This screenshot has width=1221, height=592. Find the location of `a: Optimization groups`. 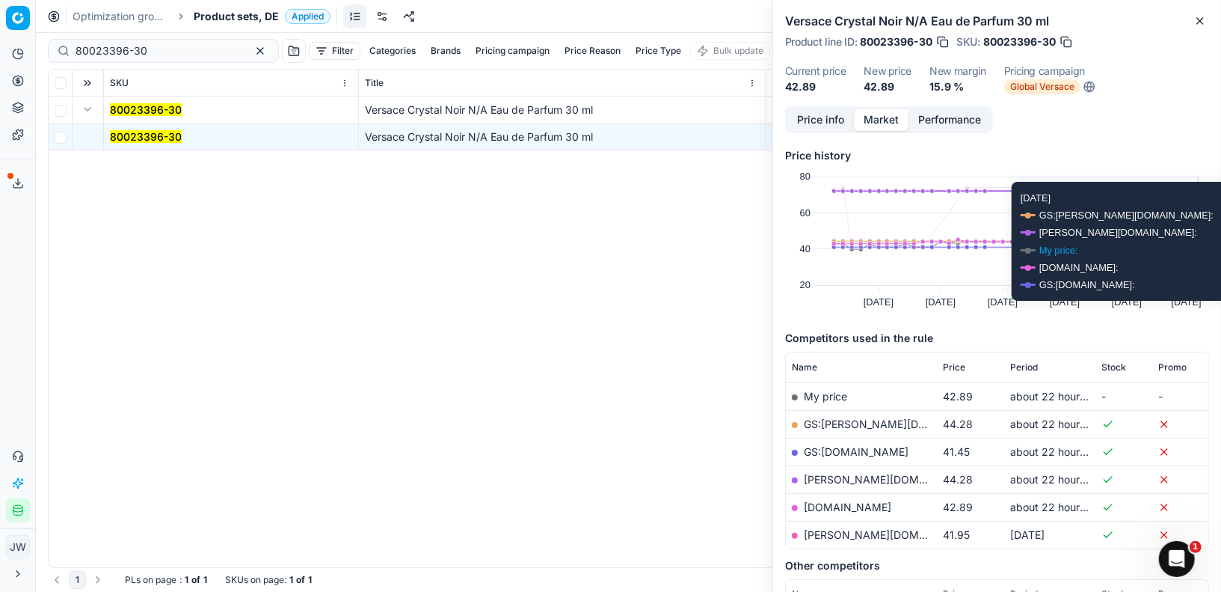

a: Optimization groups is located at coordinates (120, 16).